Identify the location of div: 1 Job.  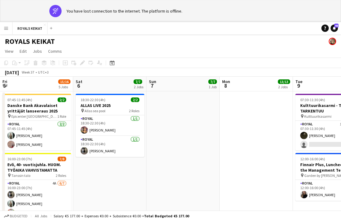
(213, 87).